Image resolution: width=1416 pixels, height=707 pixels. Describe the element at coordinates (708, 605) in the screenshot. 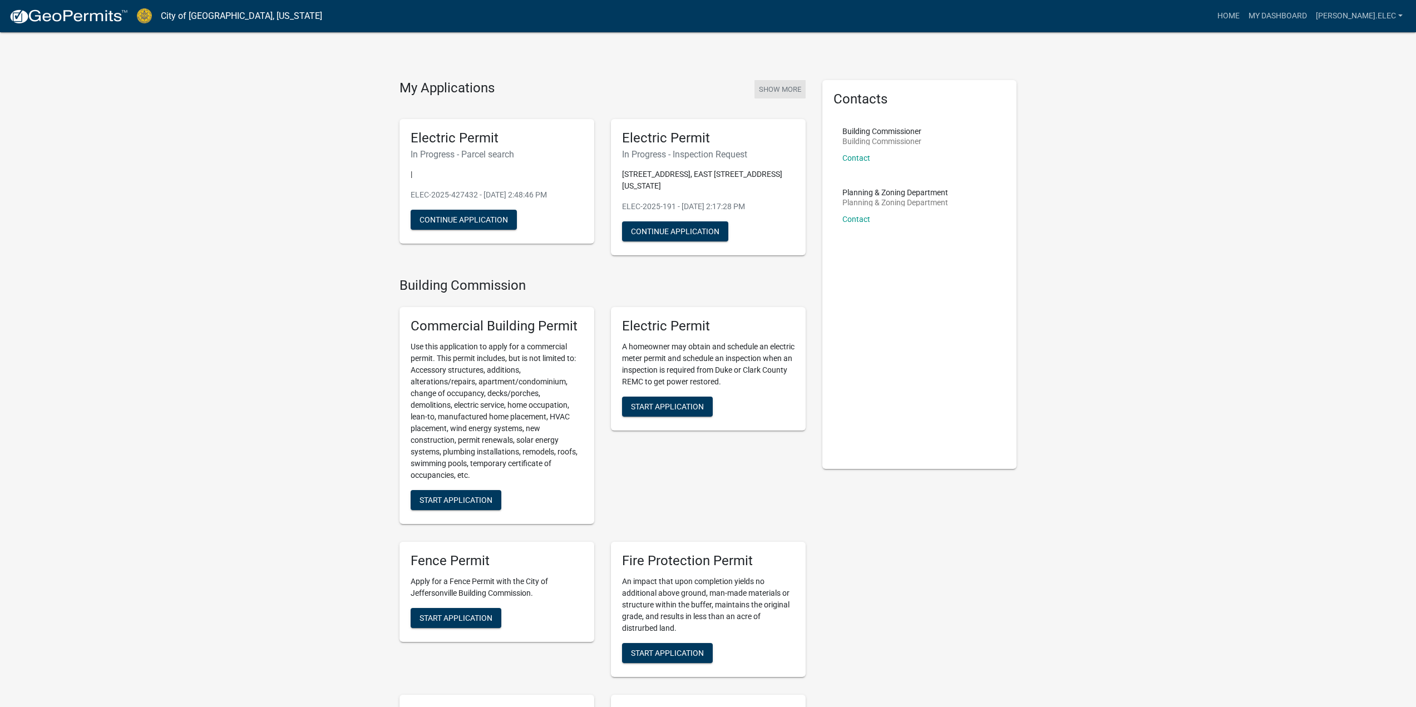

I see `p: An impact that upon completion yields no additional above ground, man-made materials or structure...` at that location.